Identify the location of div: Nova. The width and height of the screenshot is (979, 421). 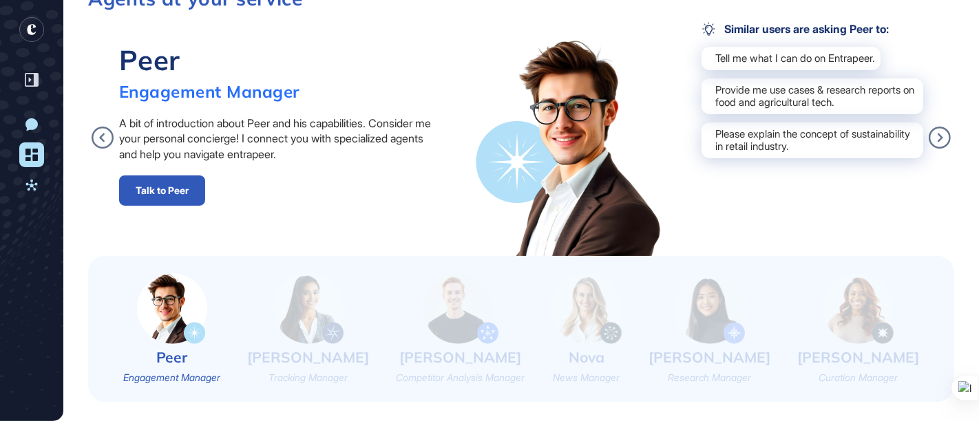
(586, 357).